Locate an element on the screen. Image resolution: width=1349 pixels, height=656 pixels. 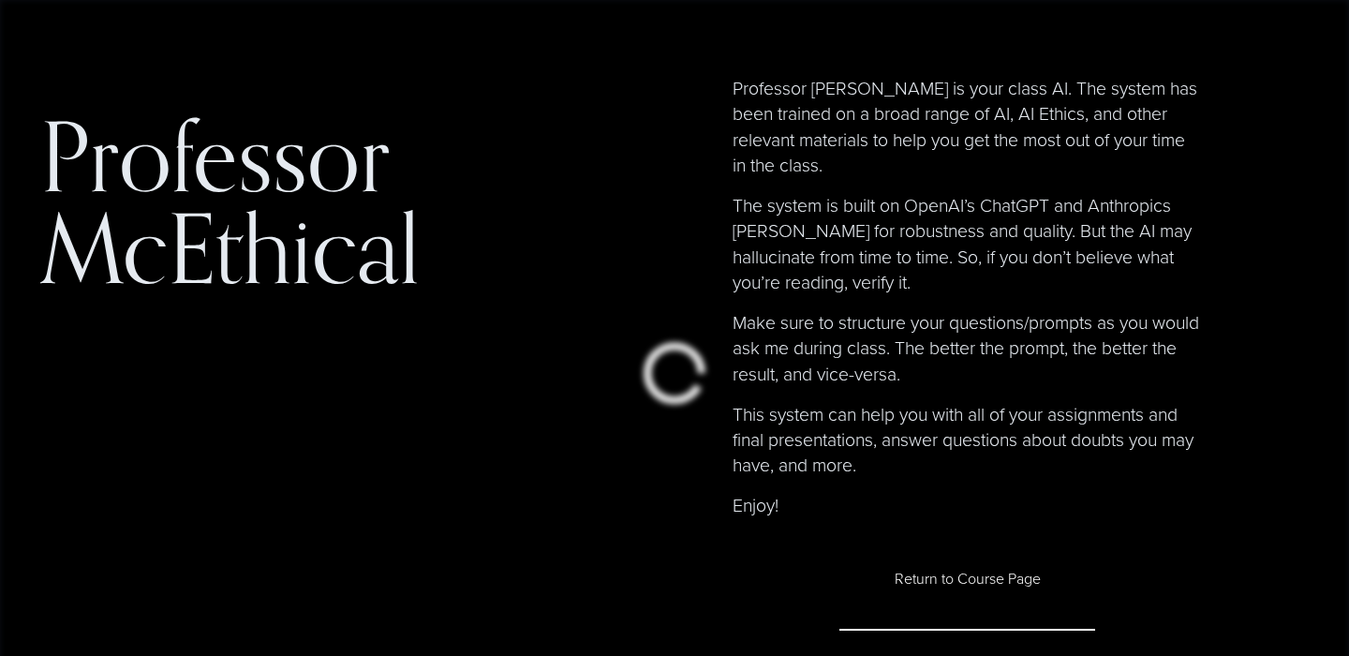
p: This system can help you with all of your assignments and final presentations, answer questions a... is located at coordinates (967, 439).